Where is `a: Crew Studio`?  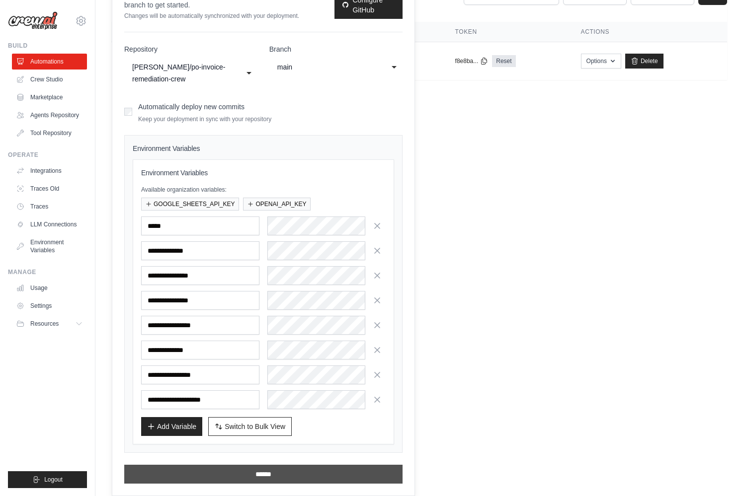
a: Crew Studio is located at coordinates (49, 79).